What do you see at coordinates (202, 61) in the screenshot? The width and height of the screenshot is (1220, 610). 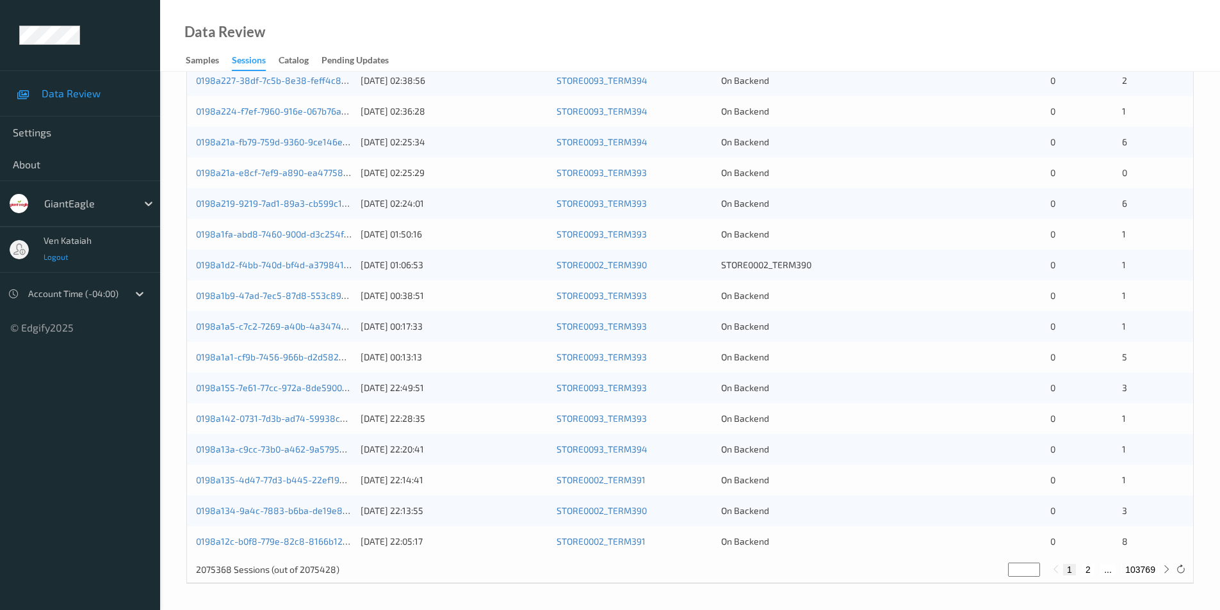 I see `div: Samples` at bounding box center [202, 61].